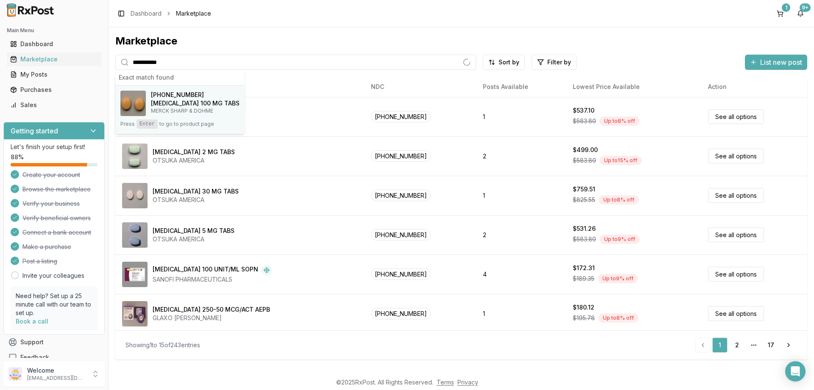 This screenshot has width=814, height=390. I want to click on a: Terms, so click(445, 382).